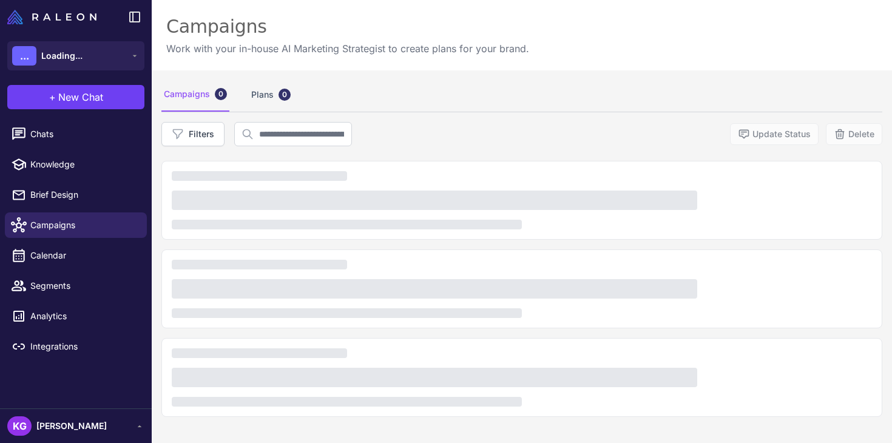 This screenshot has height=443, width=892. What do you see at coordinates (348, 49) in the screenshot?
I see `p: Work with your in-house AI Marketing Strategist to create plans for your brand.` at bounding box center [348, 49].